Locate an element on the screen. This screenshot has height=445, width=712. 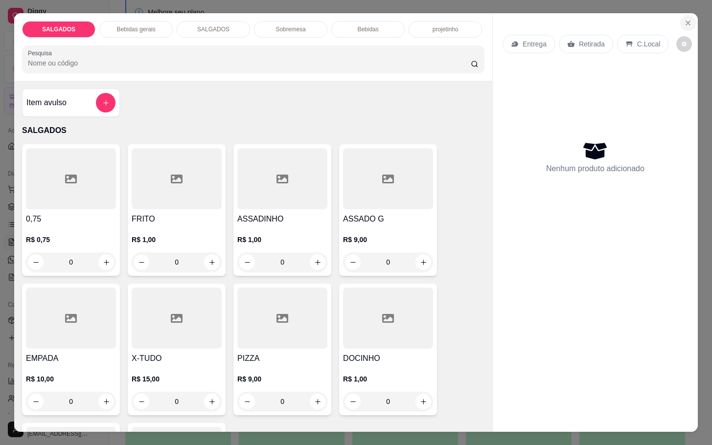
h4: ASSADO G is located at coordinates (388, 219).